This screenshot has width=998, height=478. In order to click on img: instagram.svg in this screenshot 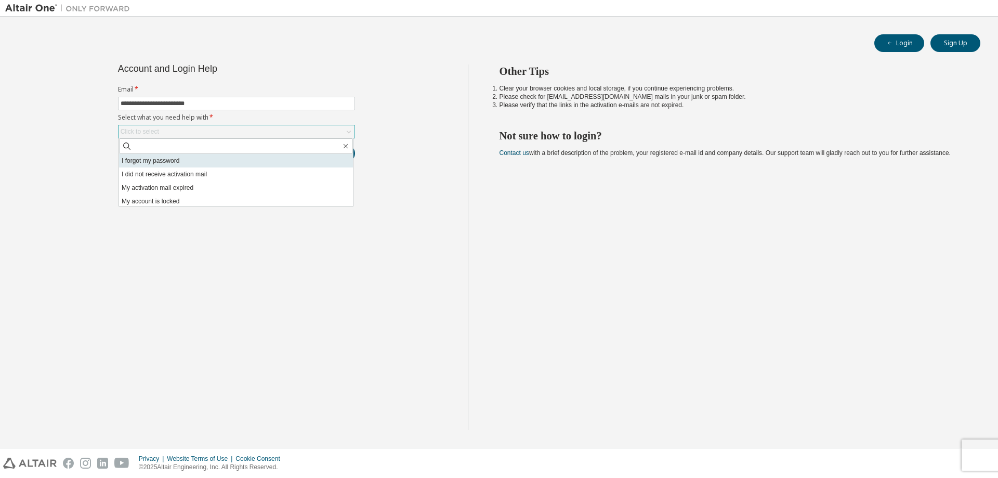, I will do `click(85, 463)`.